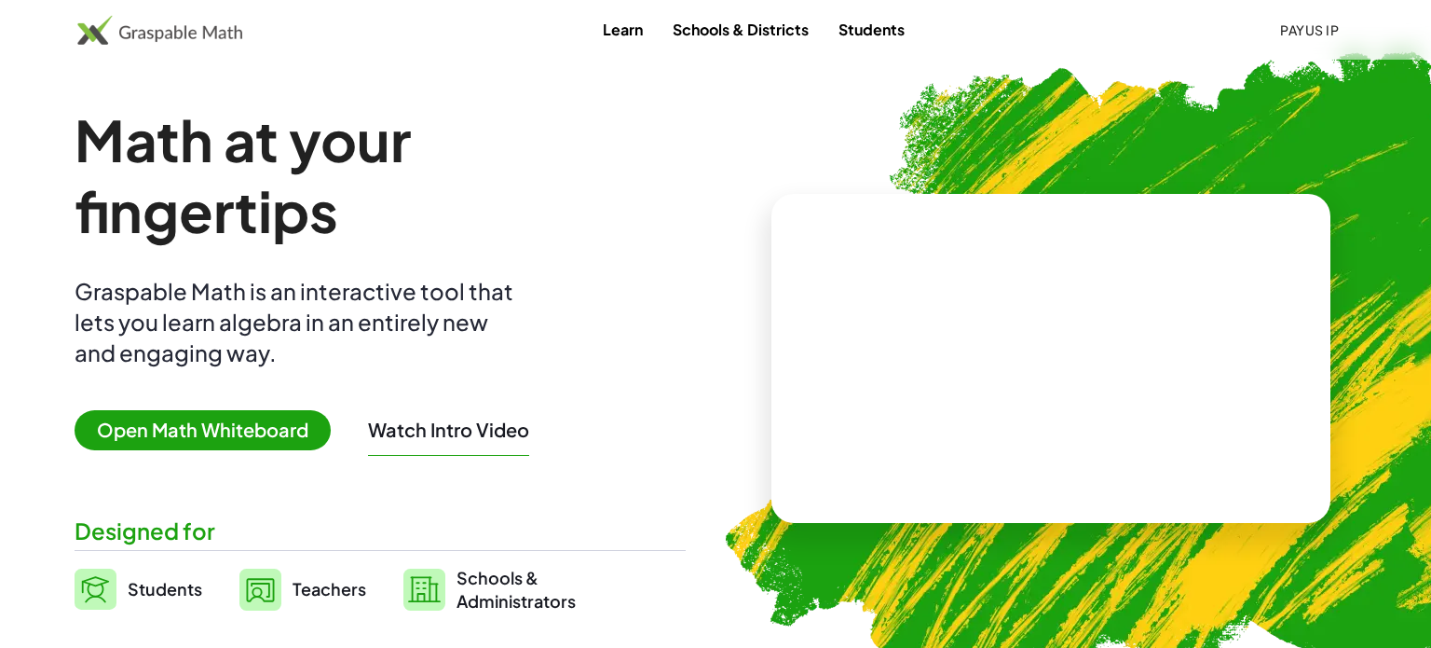 The image size is (1431, 648). Describe the element at coordinates (516, 589) in the screenshot. I see `span: Schools & Administrators` at that location.